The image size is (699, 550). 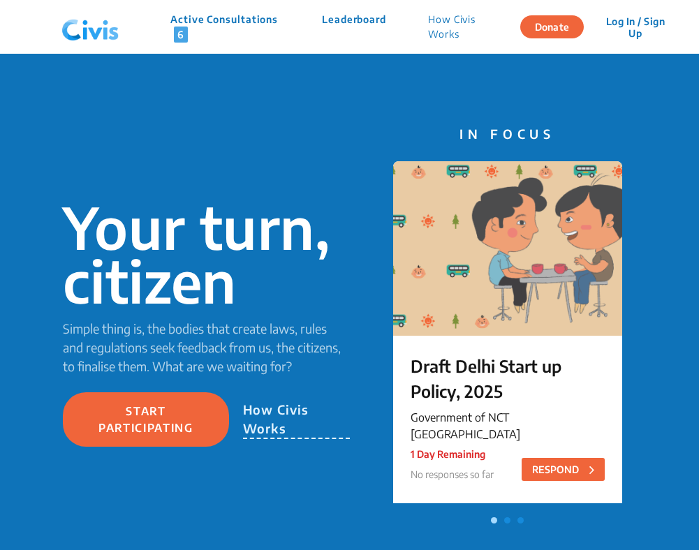 I want to click on p: Active Consultations, so click(x=225, y=27).